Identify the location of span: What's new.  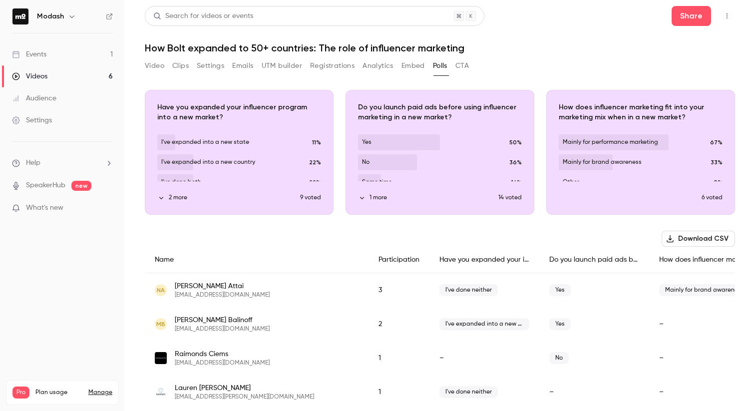
(44, 208).